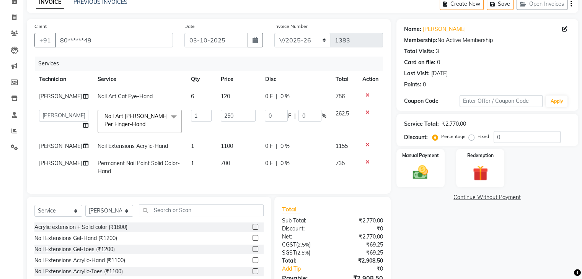 This screenshot has height=279, width=582. What do you see at coordinates (421, 124) in the screenshot?
I see `div: Service Total:` at bounding box center [421, 124].